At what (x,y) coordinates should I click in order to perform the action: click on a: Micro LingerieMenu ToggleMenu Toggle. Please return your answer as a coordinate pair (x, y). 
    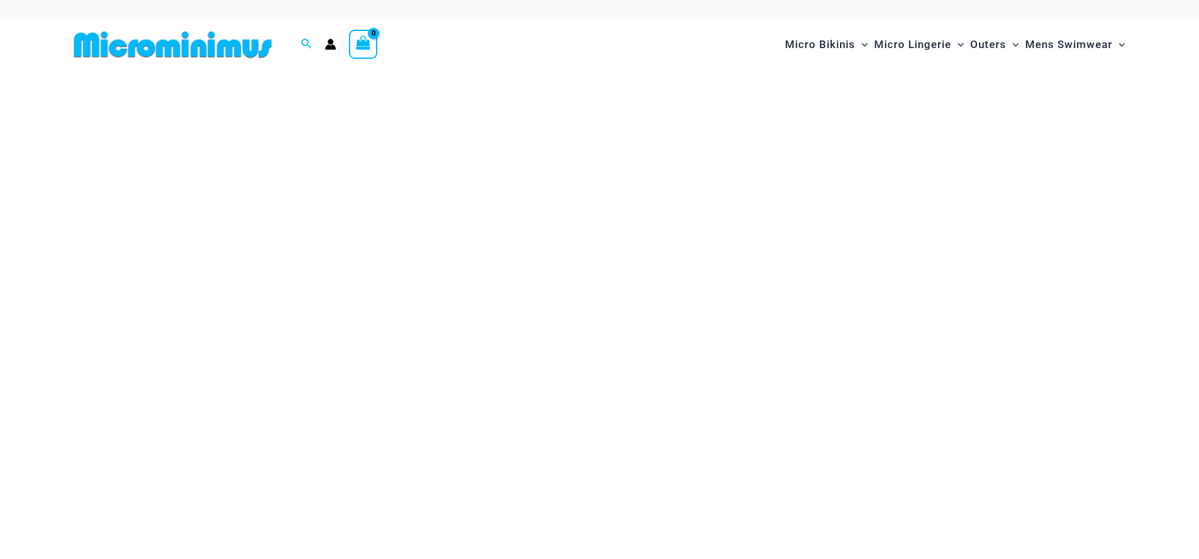
    Looking at the image, I should click on (919, 44).